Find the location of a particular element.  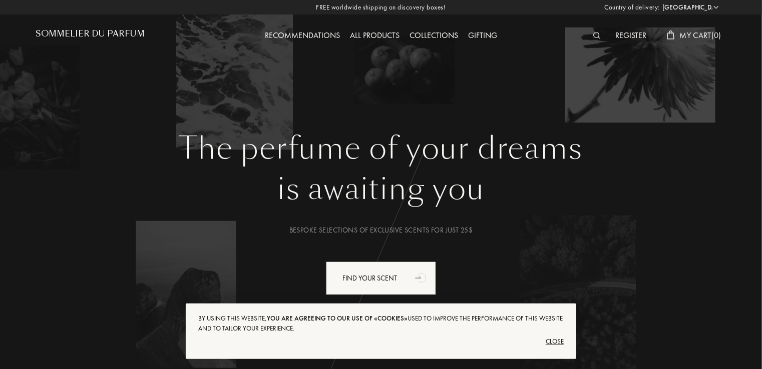

span: My Cart ( 0 ) is located at coordinates (700, 35).